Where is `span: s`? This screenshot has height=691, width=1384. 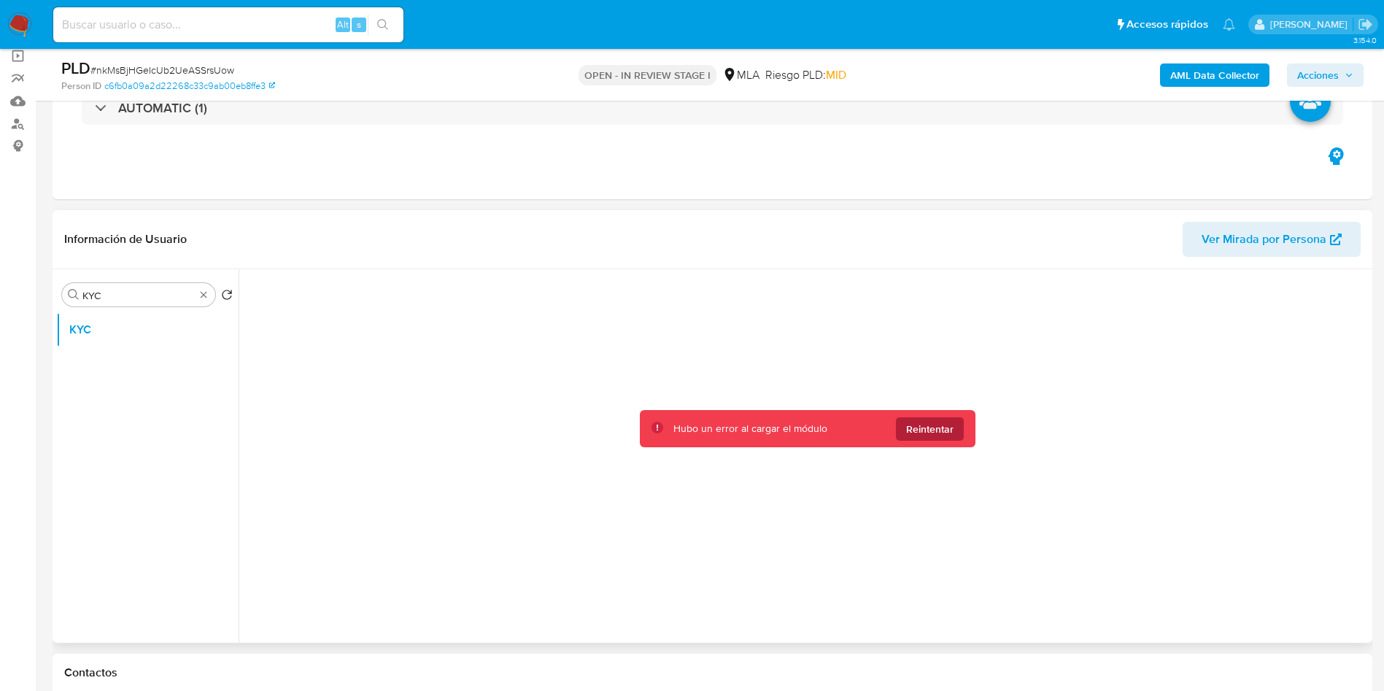
span: s is located at coordinates (359, 24).